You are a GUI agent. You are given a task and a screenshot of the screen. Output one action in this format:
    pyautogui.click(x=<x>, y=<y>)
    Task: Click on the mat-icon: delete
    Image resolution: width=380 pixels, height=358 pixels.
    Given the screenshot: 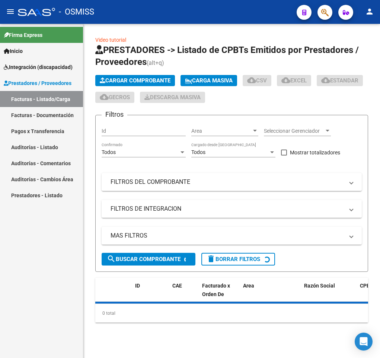 What is the action you would take?
    pyautogui.click(x=211, y=259)
    